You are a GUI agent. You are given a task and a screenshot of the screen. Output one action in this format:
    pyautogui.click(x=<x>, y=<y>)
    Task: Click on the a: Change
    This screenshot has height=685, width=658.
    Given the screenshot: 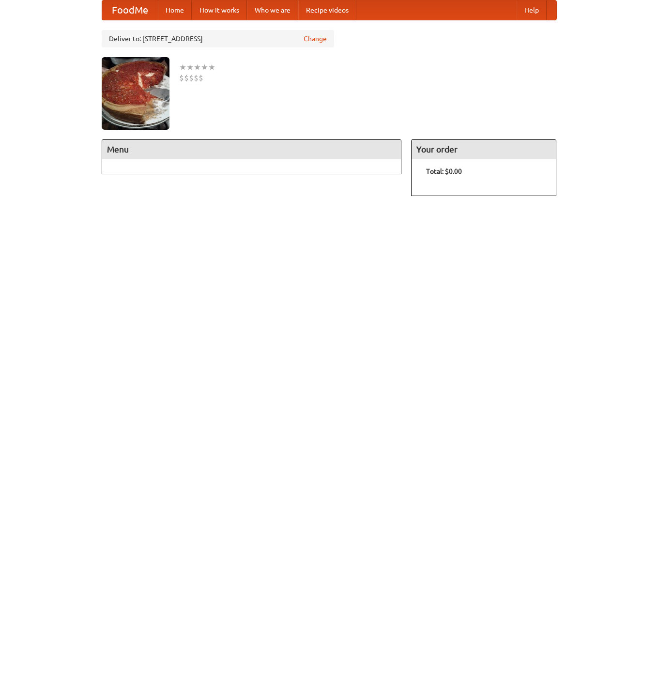 What is the action you would take?
    pyautogui.click(x=315, y=39)
    